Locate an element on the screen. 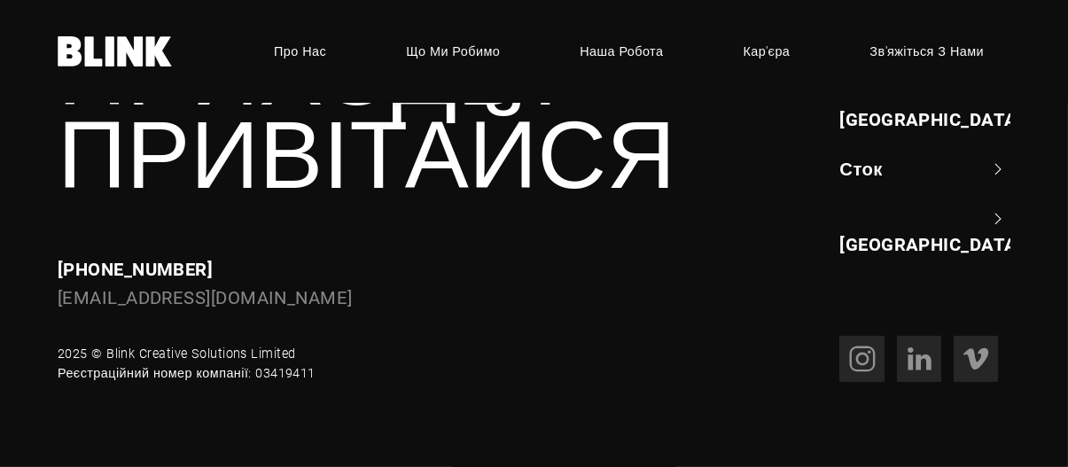  font: Що ми робимо is located at coordinates (453, 51).